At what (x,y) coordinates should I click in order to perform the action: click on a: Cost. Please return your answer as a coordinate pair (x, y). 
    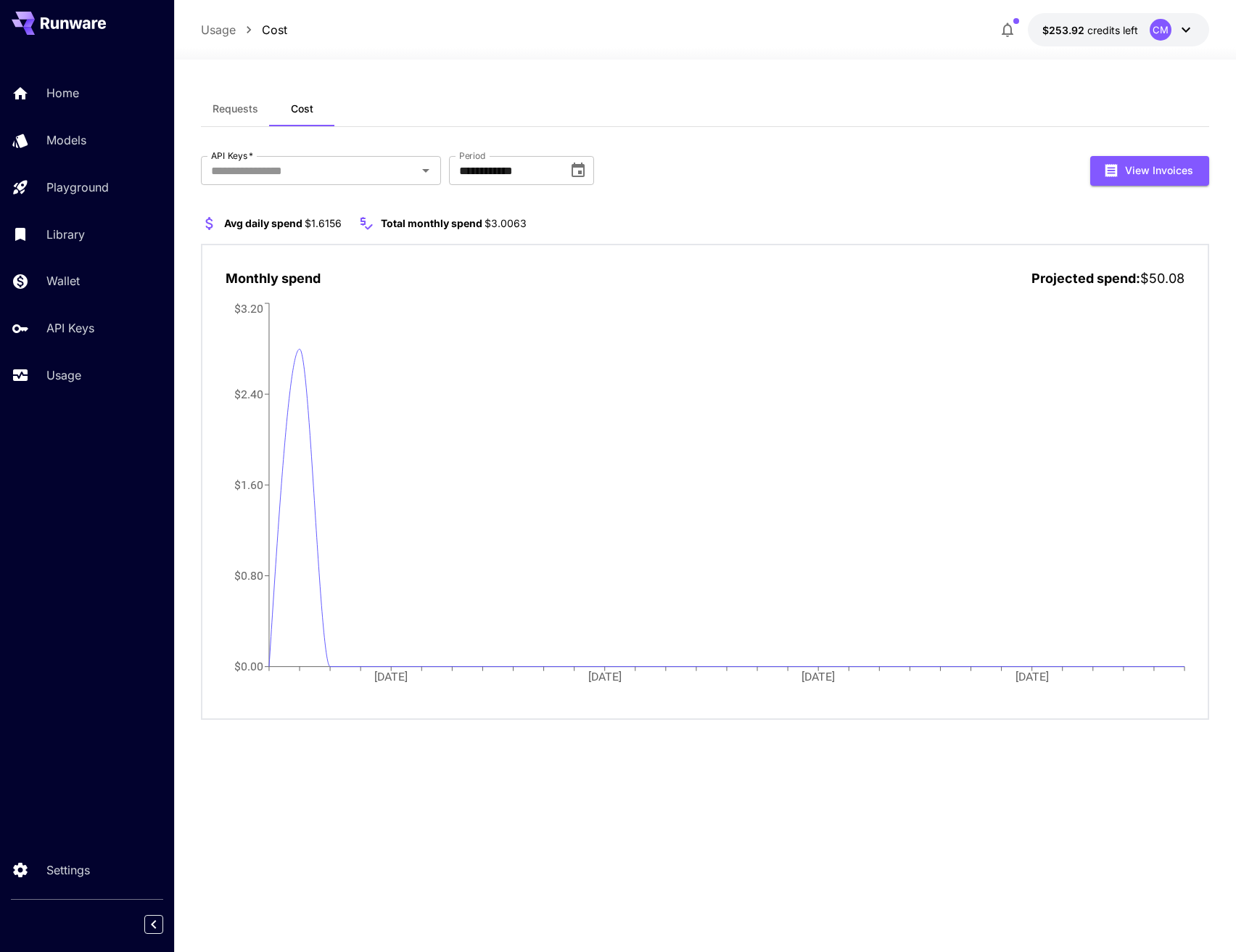
    Looking at the image, I should click on (274, 29).